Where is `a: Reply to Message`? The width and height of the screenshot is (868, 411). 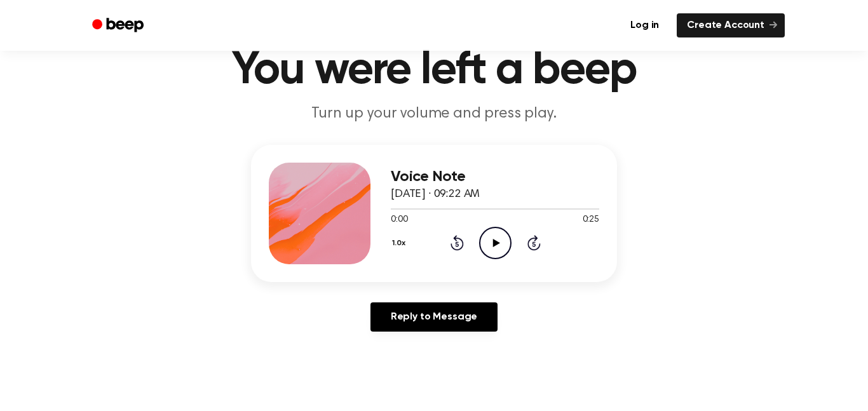 a: Reply to Message is located at coordinates (434, 317).